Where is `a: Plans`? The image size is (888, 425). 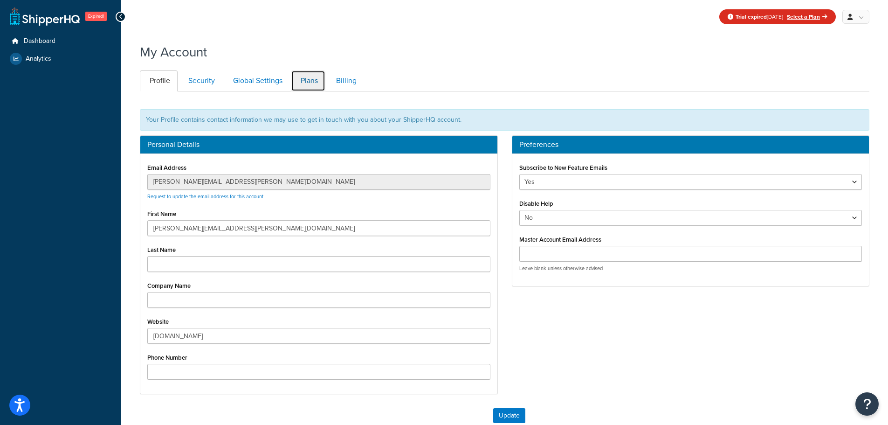 a: Plans is located at coordinates (308, 81).